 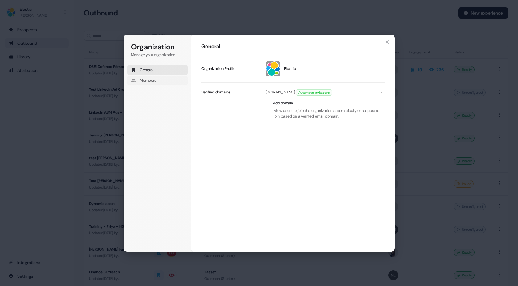 What do you see at coordinates (218, 69) in the screenshot?
I see `p: Organization Profile` at bounding box center [218, 69].